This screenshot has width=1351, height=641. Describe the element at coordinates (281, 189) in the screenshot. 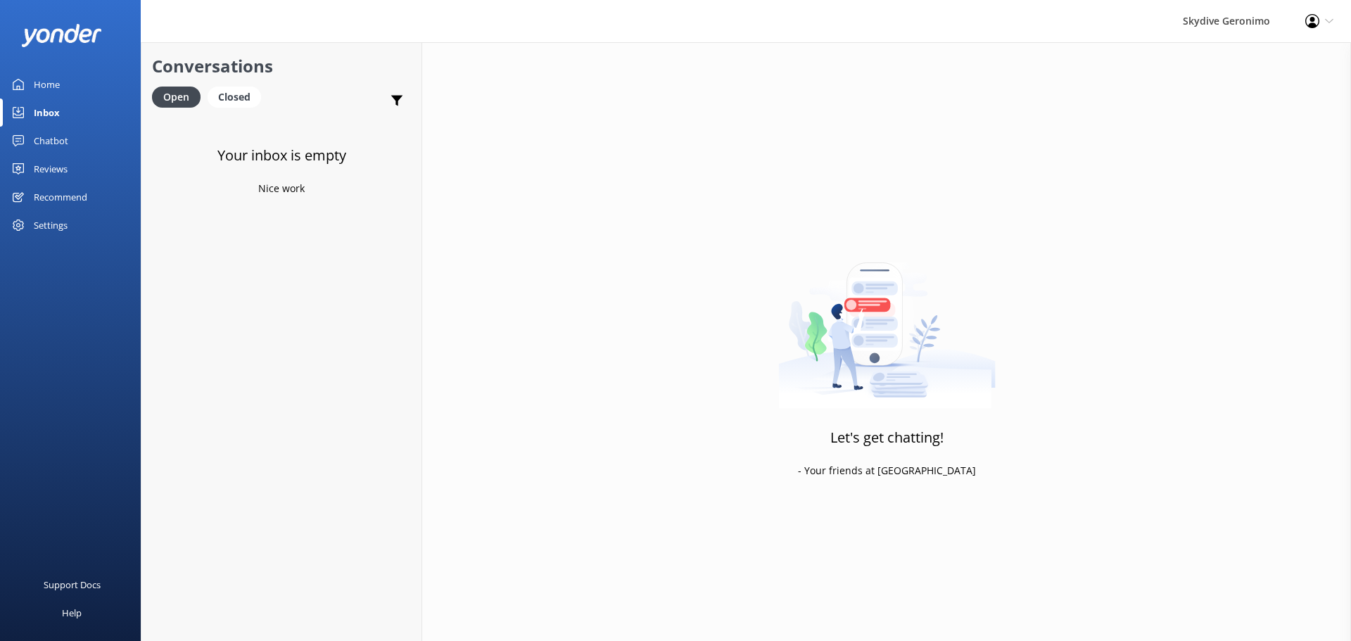

I see `p: Nice work` at that location.